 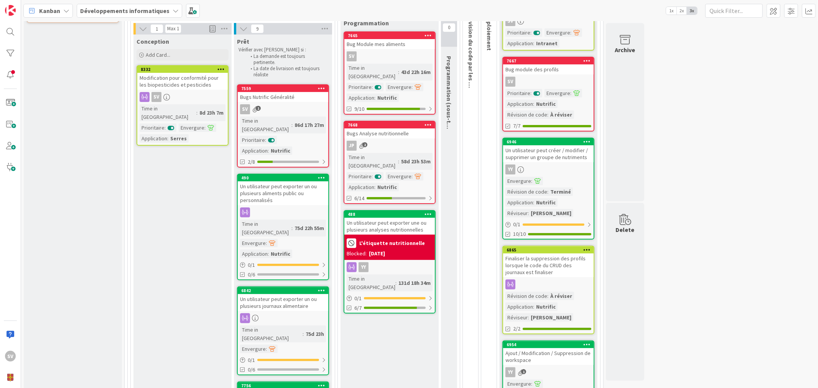 I want to click on span: 2/8, so click(x=251, y=162).